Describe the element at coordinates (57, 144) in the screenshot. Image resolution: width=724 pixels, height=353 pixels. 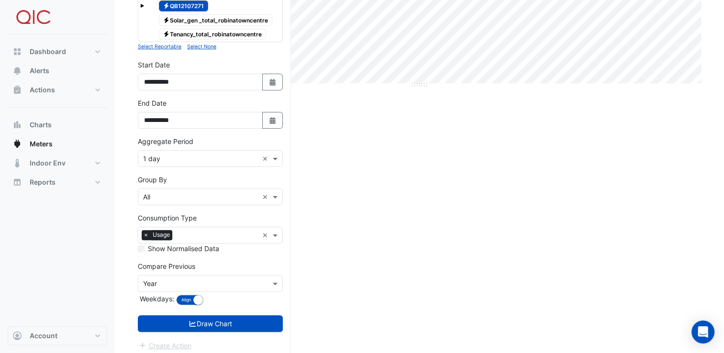
I see `button: Meters` at that location.